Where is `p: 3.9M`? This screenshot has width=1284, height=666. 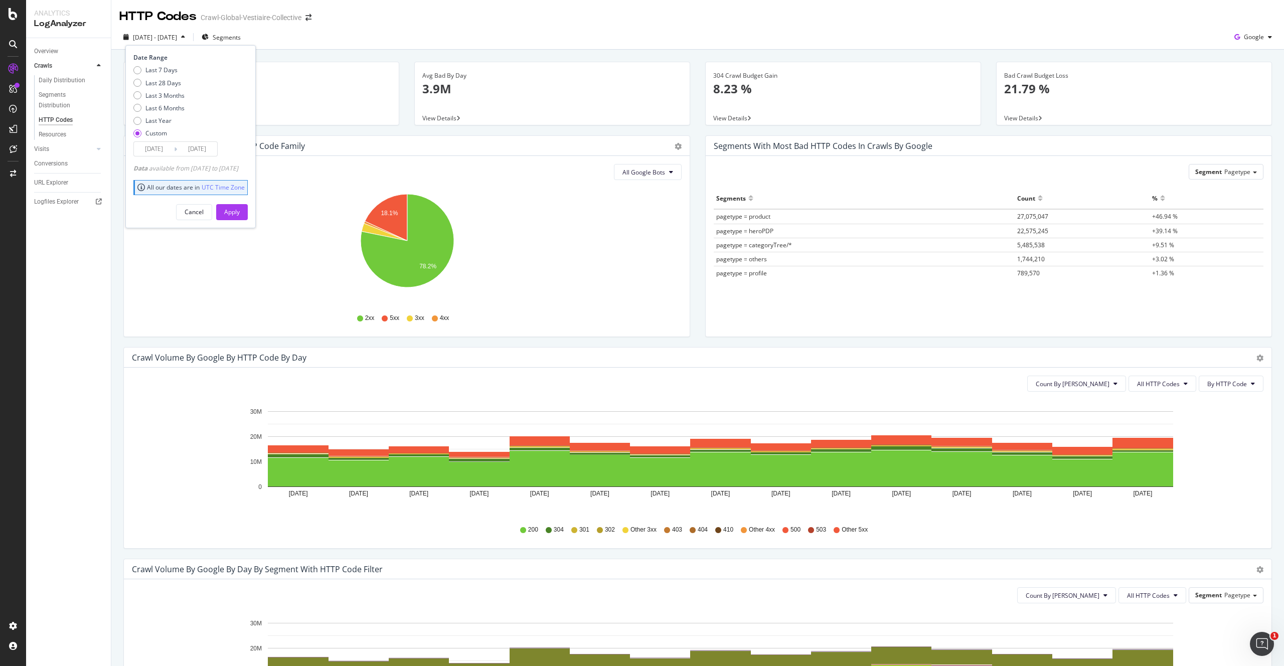
p: 3.9M is located at coordinates (552, 89).